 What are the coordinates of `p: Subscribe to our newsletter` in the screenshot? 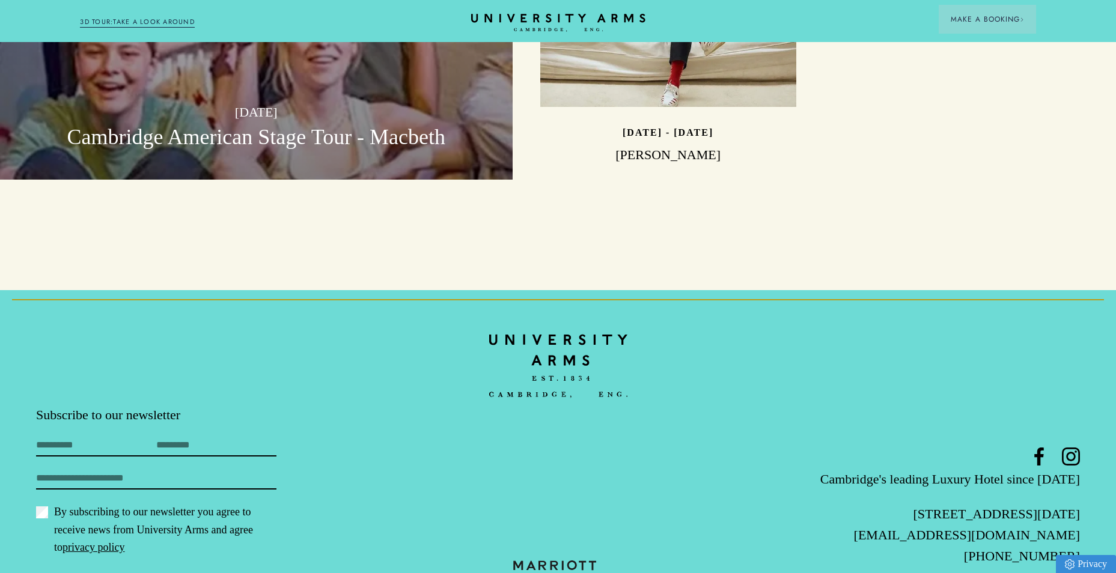 It's located at (210, 415).